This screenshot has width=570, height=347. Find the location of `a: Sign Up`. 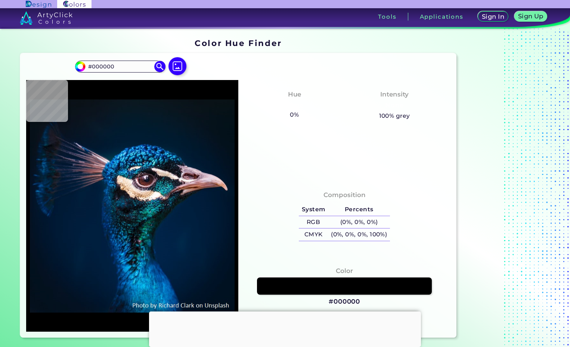

a: Sign Up is located at coordinates (530, 16).